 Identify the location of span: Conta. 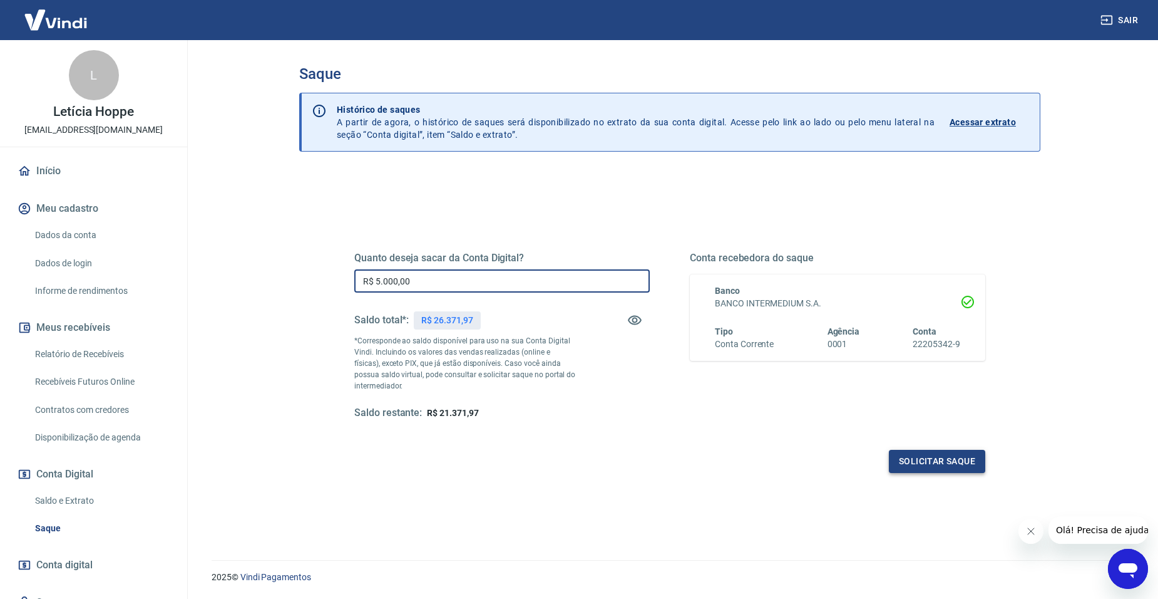
(925, 331).